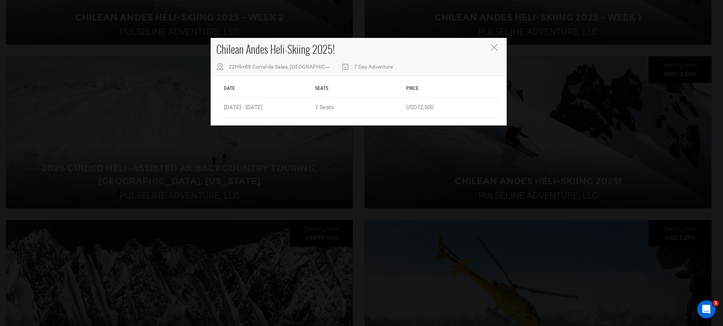  What do you see at coordinates (332, 107) in the screenshot?
I see `ss: s` at bounding box center [332, 107].